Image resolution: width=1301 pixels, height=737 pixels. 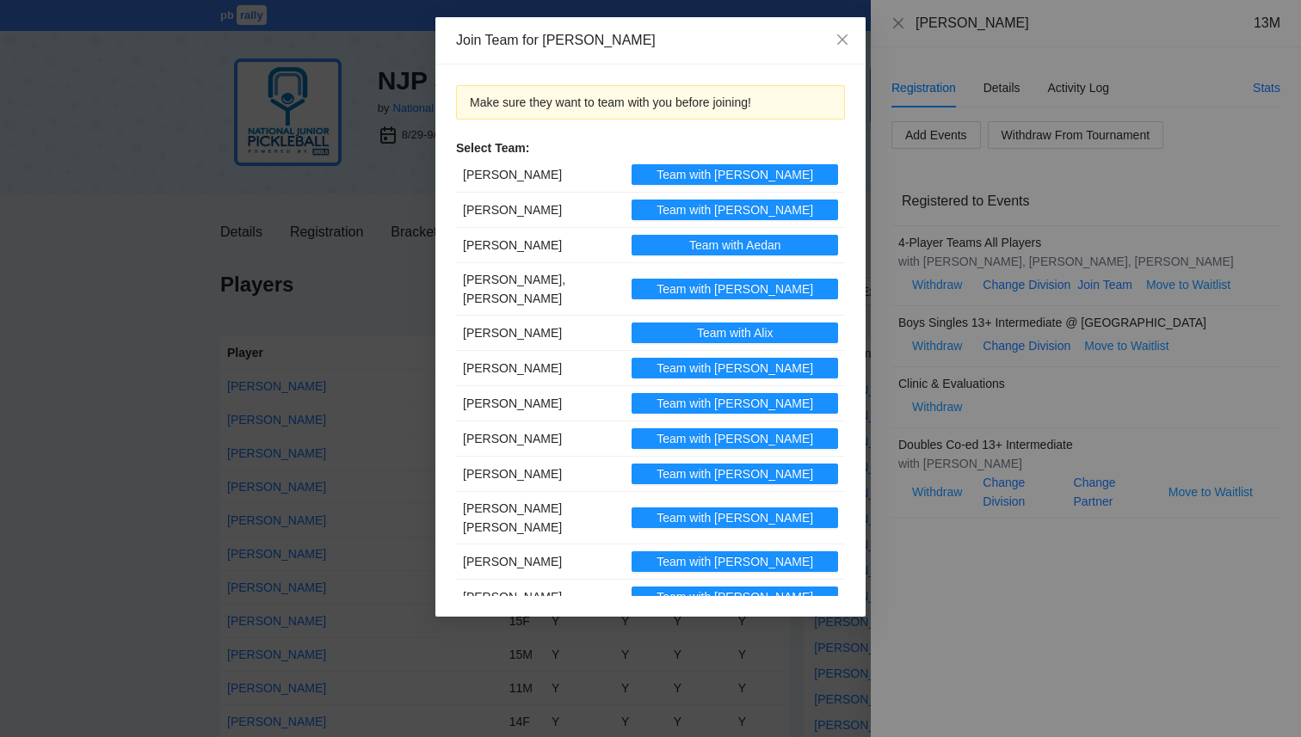 What do you see at coordinates (735, 245) in the screenshot?
I see `span: Team with Aedan` at bounding box center [735, 245].